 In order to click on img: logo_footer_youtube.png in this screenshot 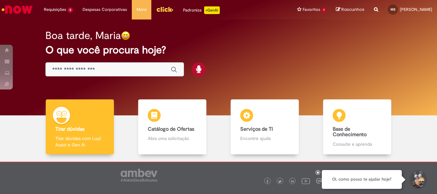, I will do `click(306, 181)`.